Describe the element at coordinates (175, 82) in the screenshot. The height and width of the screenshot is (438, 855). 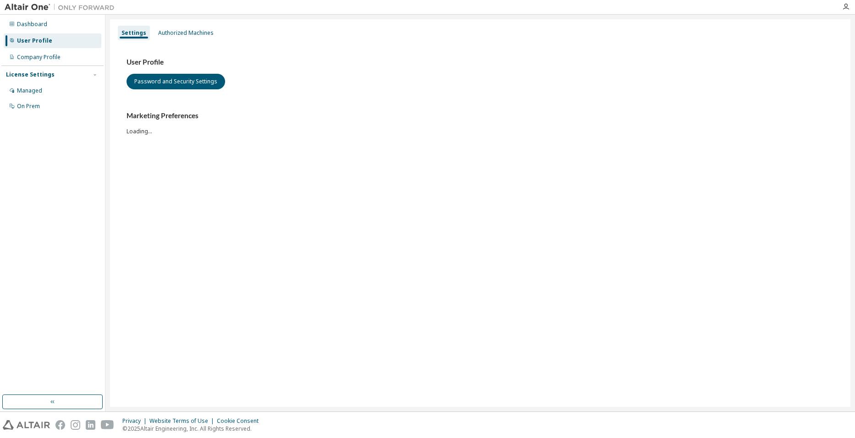
I see `button: Password and Security Settings` at that location.